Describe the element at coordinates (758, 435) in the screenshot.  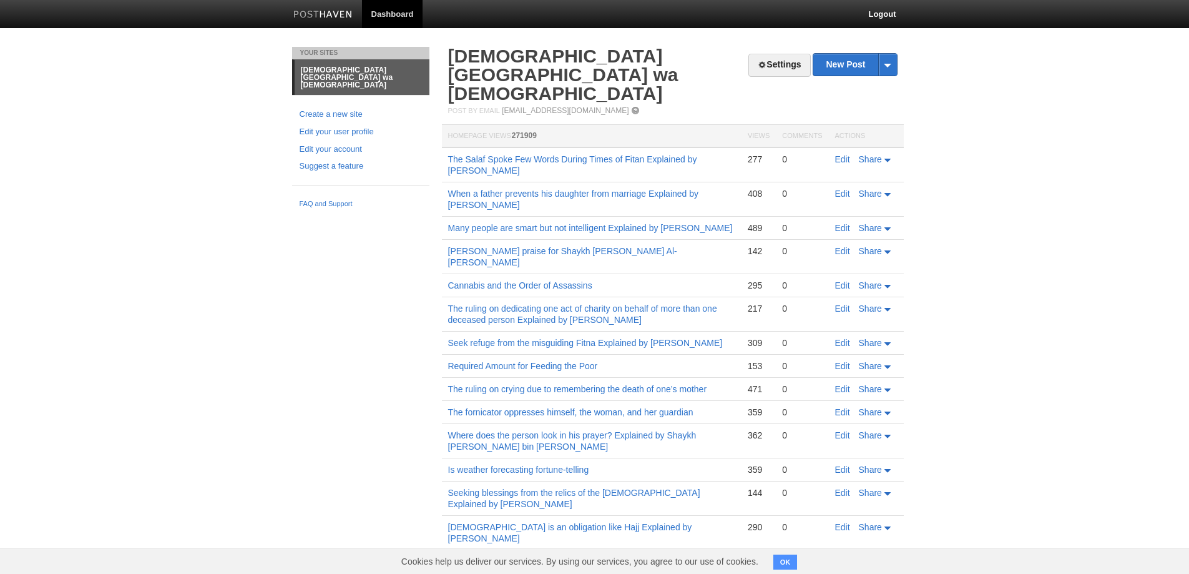
I see `div: 362` at that location.